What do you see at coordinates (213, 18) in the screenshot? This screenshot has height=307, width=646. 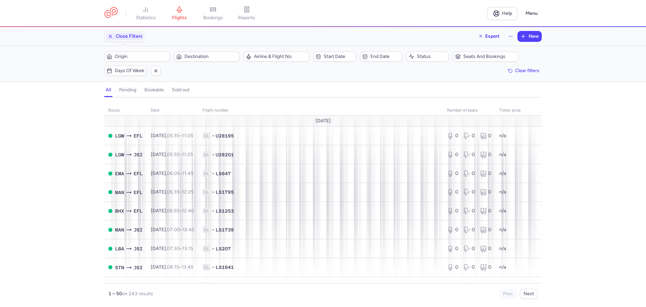 I see `span: bookings` at bounding box center [213, 18].